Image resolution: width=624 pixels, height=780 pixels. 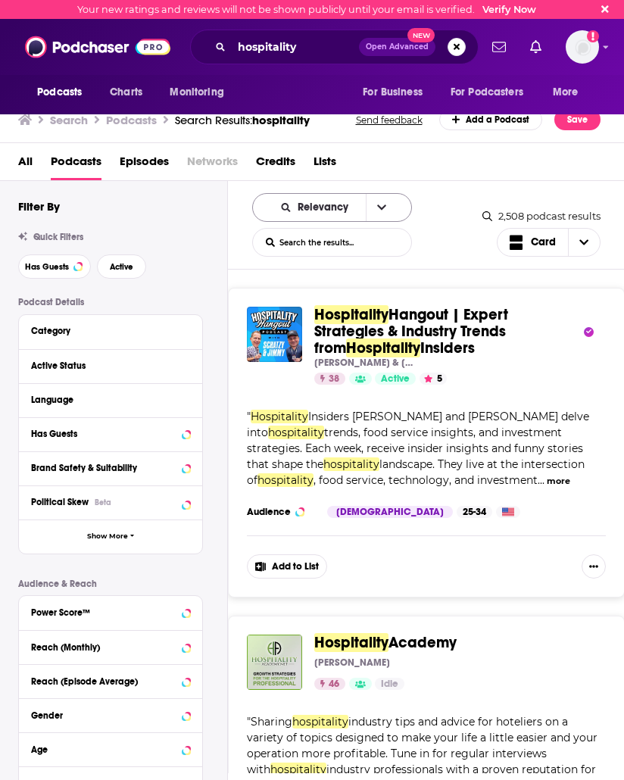 What do you see at coordinates (329, 378) in the screenshot?
I see `a: 38` at bounding box center [329, 378].